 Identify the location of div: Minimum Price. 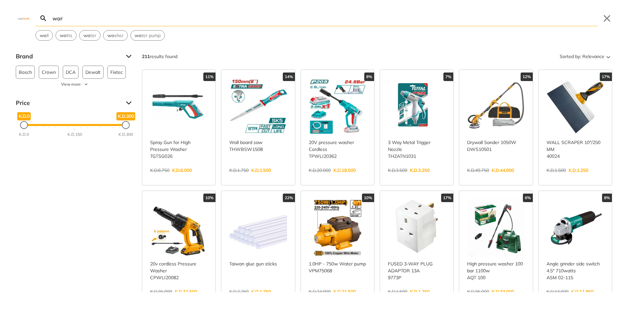
(24, 125).